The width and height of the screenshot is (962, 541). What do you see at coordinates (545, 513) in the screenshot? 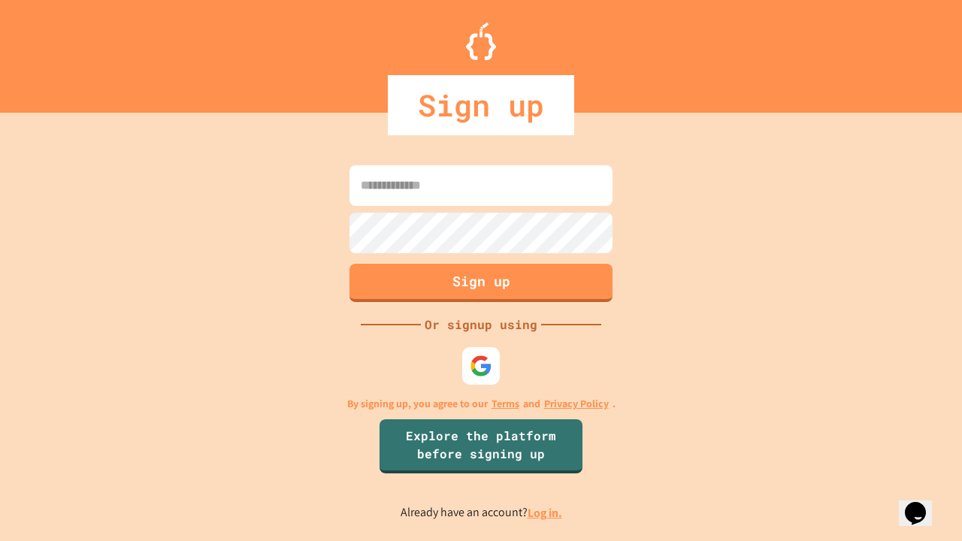
I see `a: Log in.` at bounding box center [545, 513].